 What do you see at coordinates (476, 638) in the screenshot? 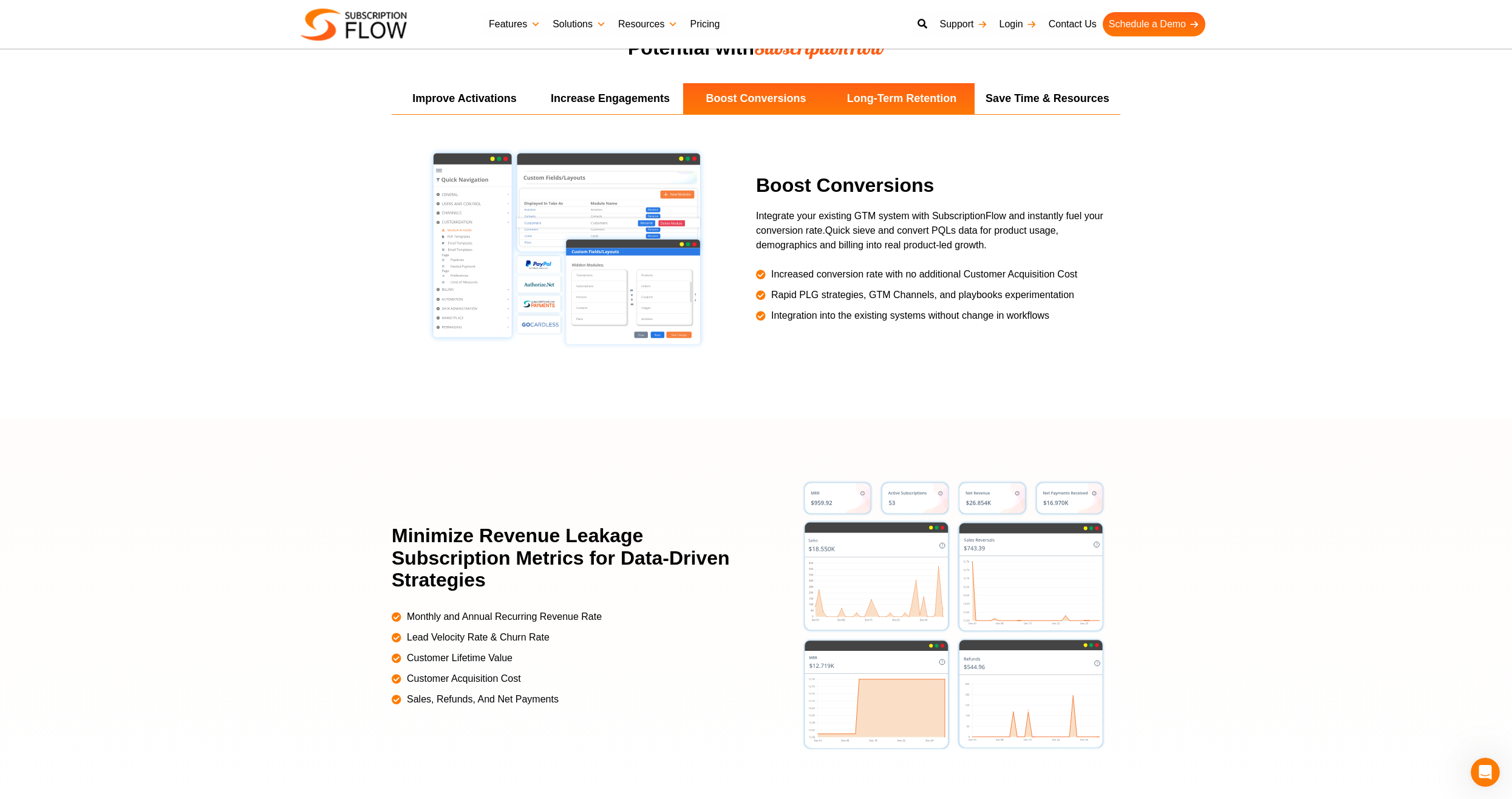
I see `span: Lead Velocity Rate & Churn Rate` at bounding box center [476, 638].